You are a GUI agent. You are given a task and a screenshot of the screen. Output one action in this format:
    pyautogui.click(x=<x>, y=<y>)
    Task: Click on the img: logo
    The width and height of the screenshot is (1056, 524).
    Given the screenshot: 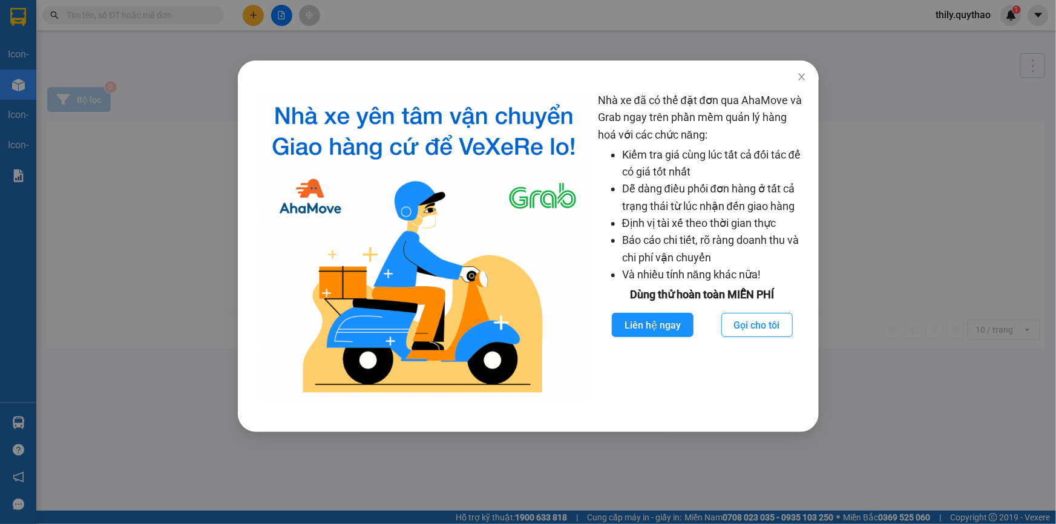 What is the action you would take?
    pyautogui.click(x=424, y=247)
    